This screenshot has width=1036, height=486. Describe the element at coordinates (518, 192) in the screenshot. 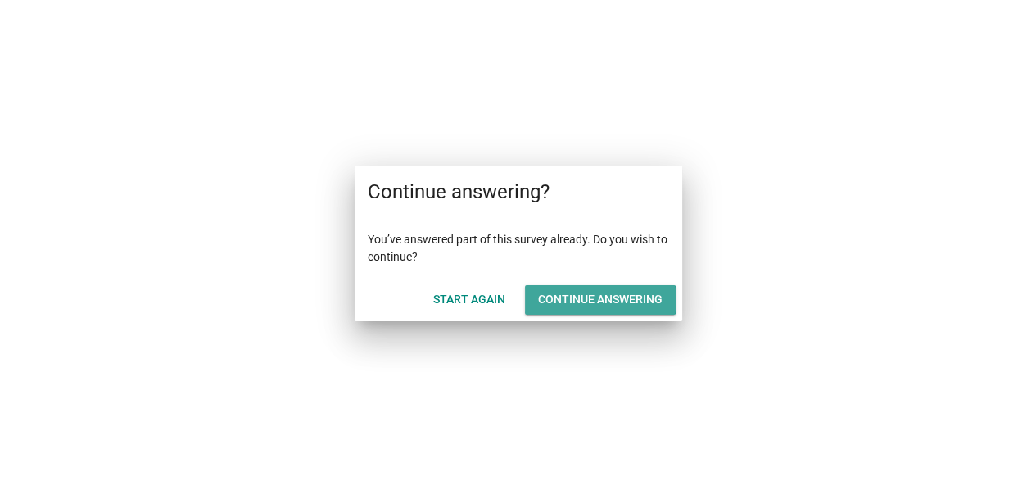

I see `div: Continue answering?` at that location.